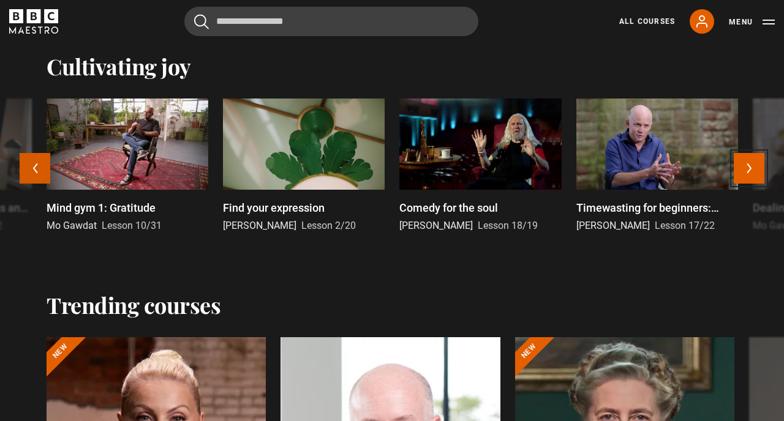 The width and height of the screenshot is (784, 421). Describe the element at coordinates (508, 225) in the screenshot. I see `span: Lesson 18/19` at that location.